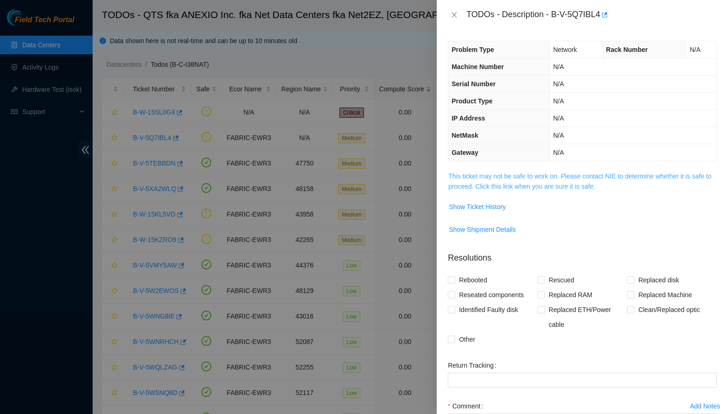  Describe the element at coordinates (467, 339) in the screenshot. I see `span: Other` at that location.